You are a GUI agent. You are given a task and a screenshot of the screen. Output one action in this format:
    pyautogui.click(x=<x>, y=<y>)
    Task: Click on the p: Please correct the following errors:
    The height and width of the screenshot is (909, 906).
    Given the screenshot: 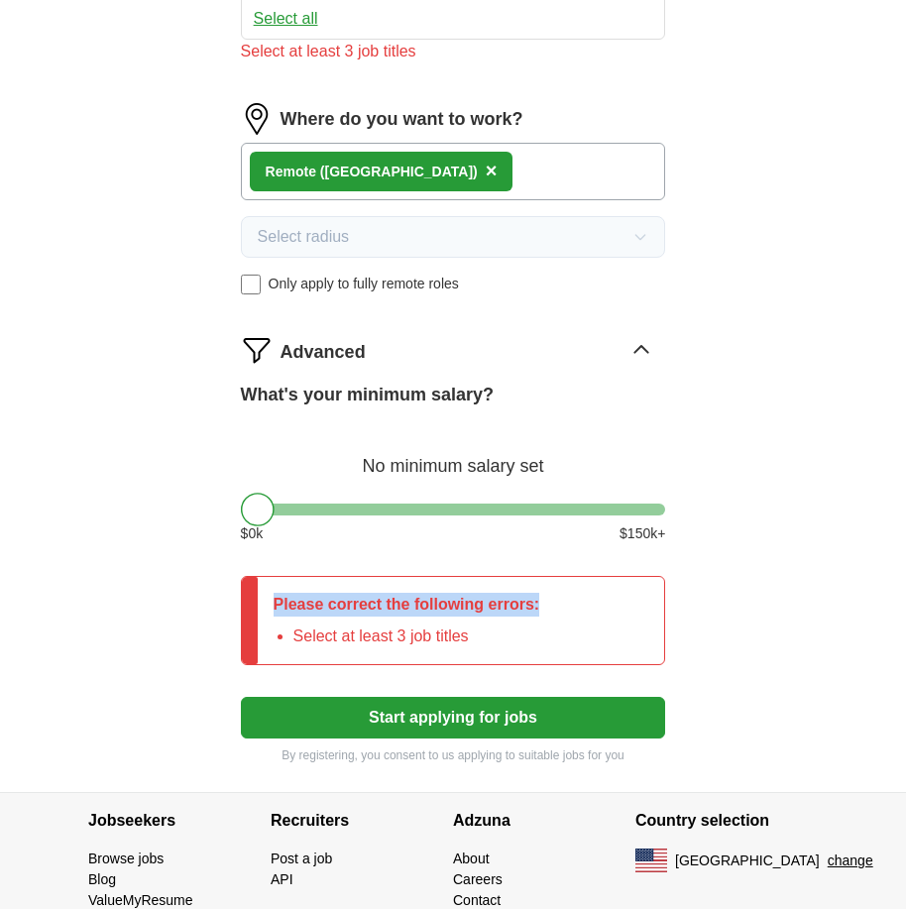 What is the action you would take?
    pyautogui.click(x=406, y=605)
    